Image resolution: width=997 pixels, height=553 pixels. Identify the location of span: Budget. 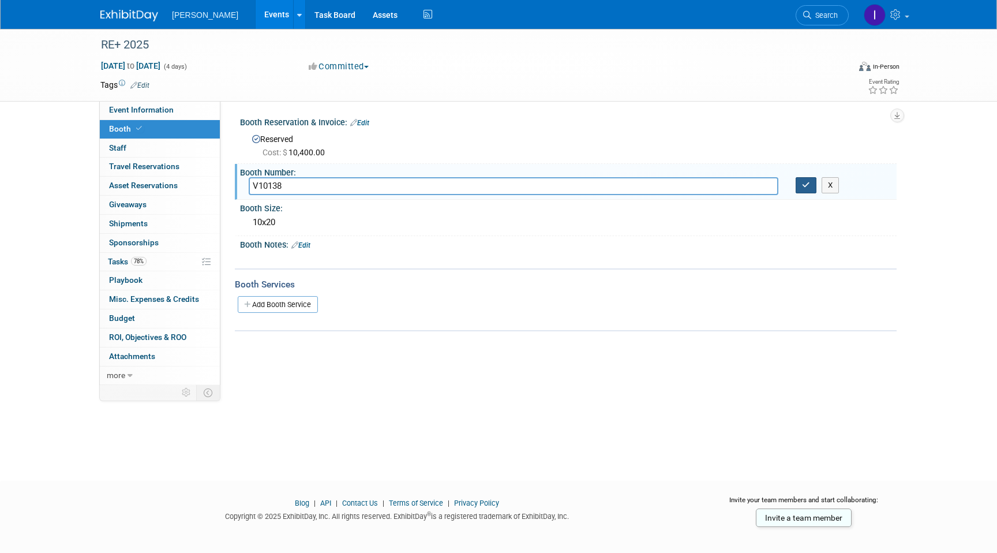
(122, 318).